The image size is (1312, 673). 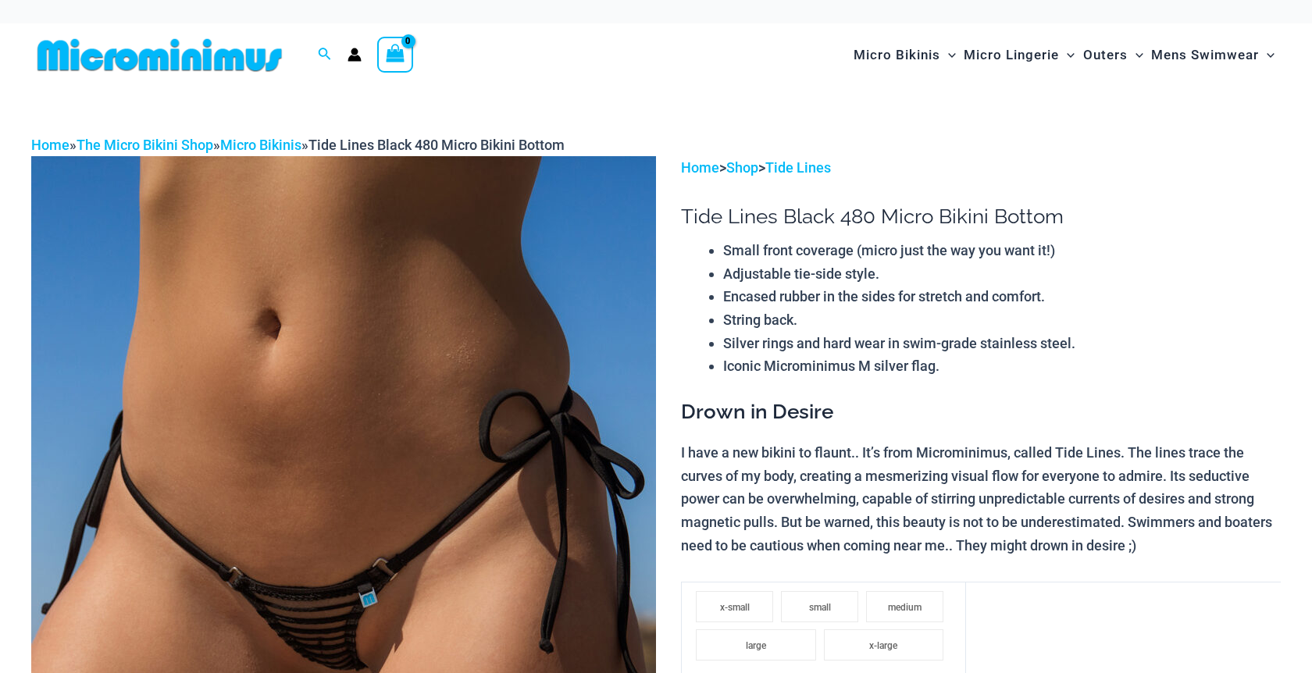 I want to click on li: small, so click(x=819, y=607).